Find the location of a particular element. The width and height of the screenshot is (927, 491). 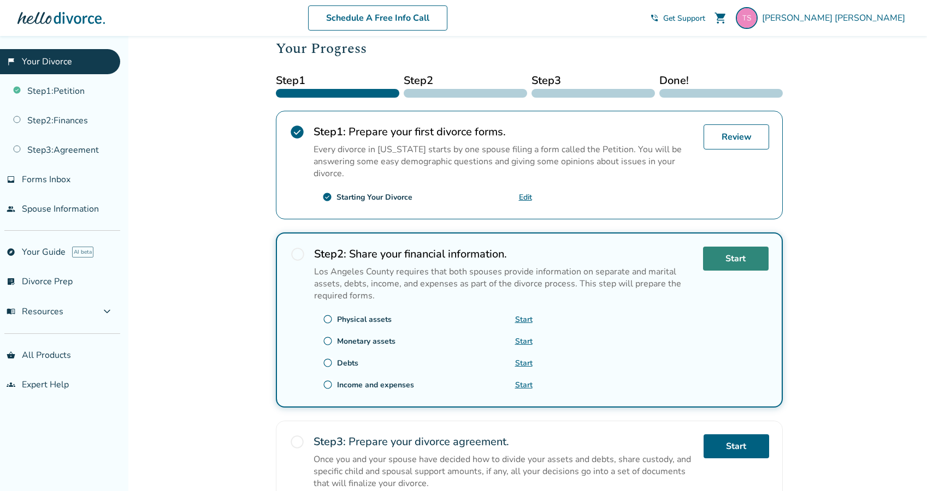

div: Starting Your Divorce is located at coordinates (374, 197).